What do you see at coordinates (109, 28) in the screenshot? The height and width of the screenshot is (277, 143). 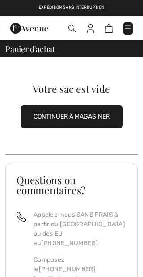 I see `img: Panier d'achat` at bounding box center [109, 28].